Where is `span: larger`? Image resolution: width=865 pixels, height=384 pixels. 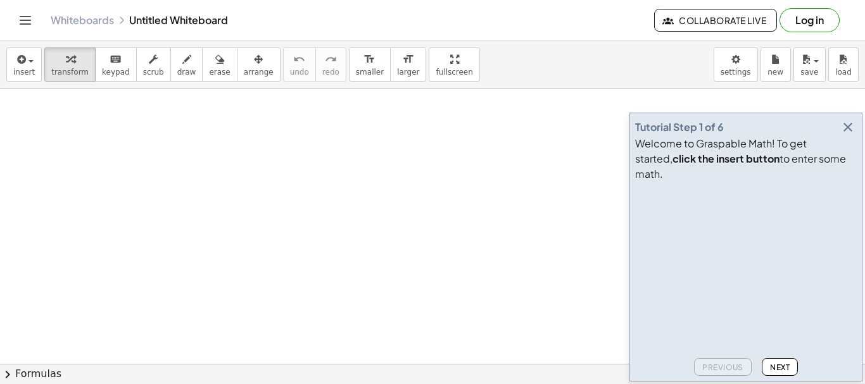
span: larger is located at coordinates (408, 72).